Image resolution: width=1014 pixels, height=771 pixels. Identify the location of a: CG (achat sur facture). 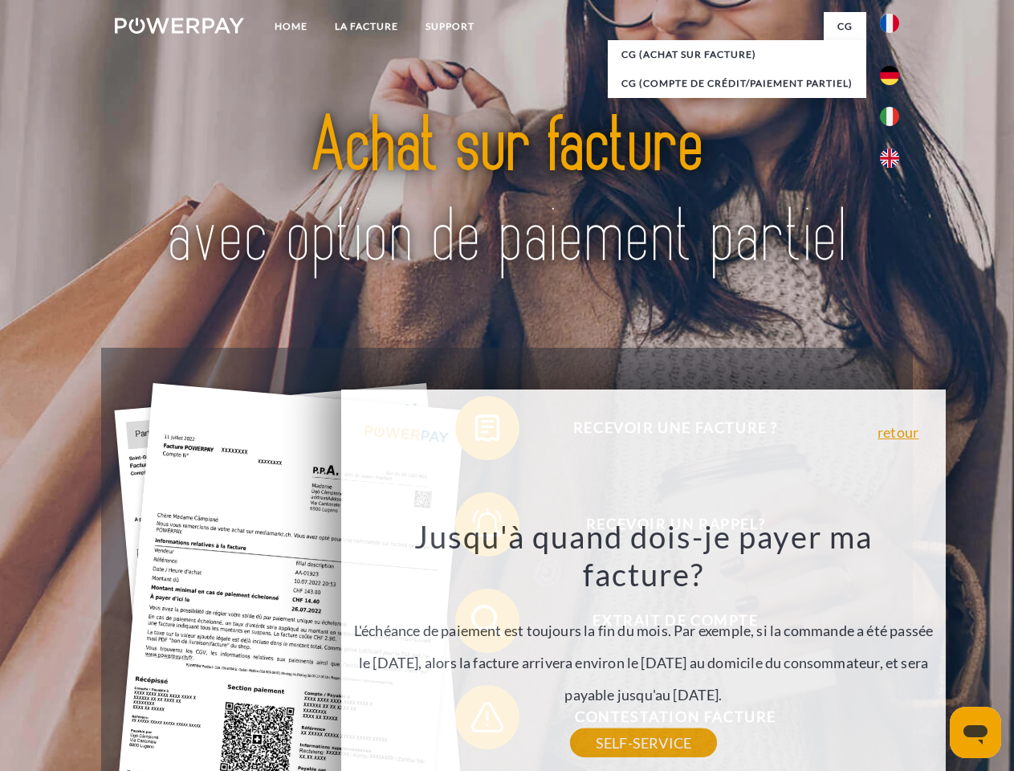
(737, 55).